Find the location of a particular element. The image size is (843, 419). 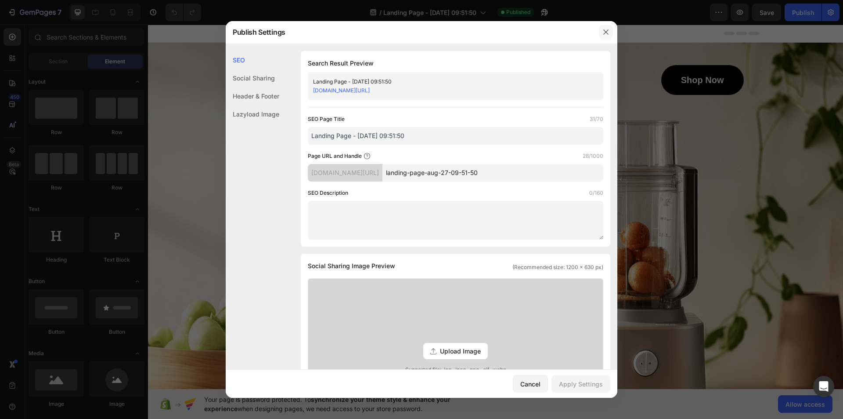

div: Cancel is located at coordinates (531, 384).